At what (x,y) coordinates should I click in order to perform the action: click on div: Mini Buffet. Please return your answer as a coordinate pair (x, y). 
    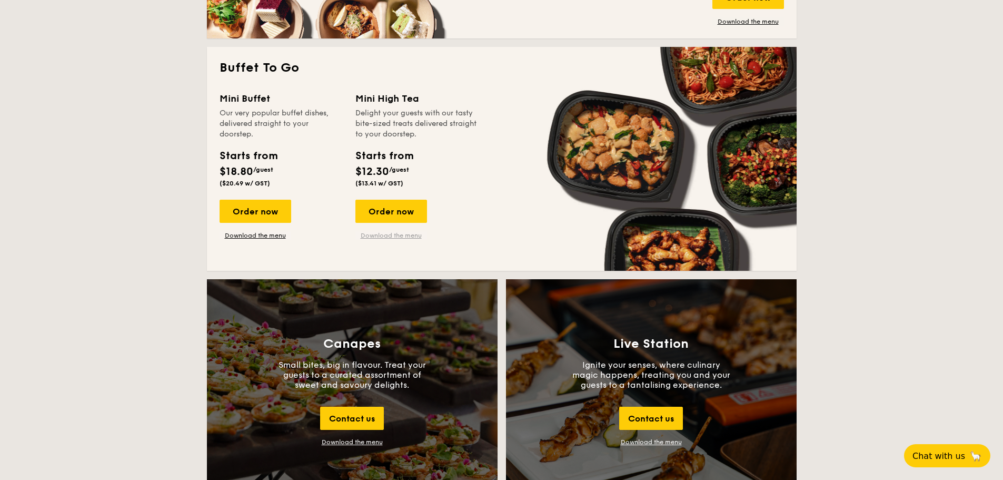
    Looking at the image, I should click on (281, 98).